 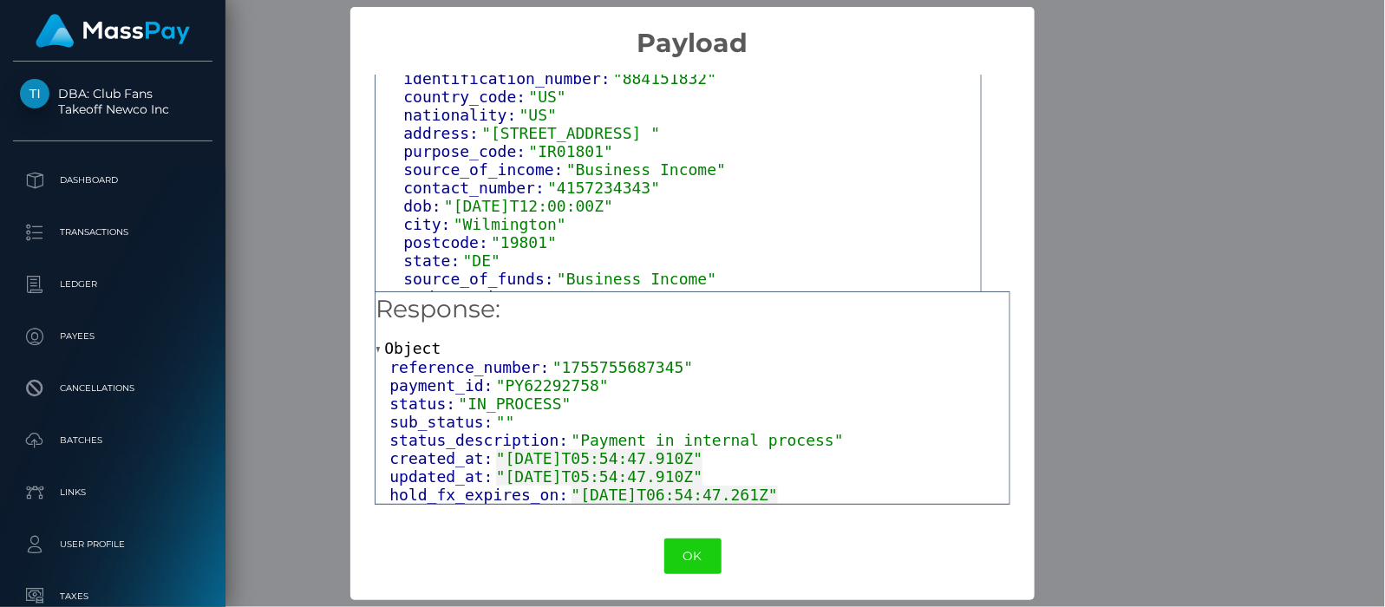 I want to click on span: source_of_income:, so click(x=484, y=169).